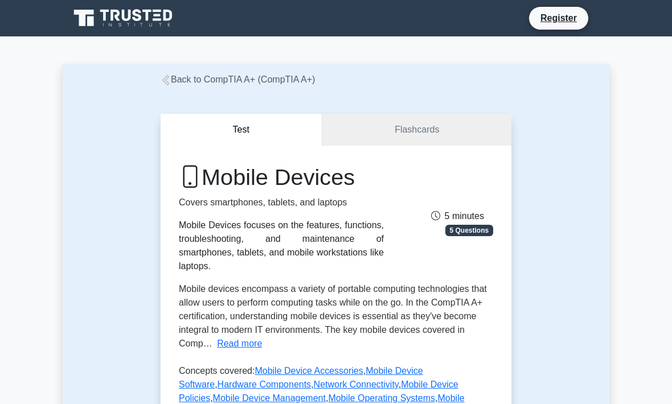  I want to click on a: Network Connectivity, so click(356, 384).